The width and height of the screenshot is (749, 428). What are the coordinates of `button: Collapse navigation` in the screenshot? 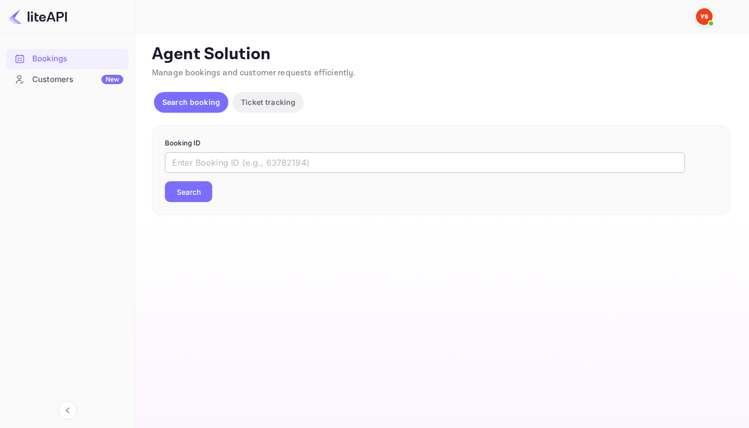 It's located at (68, 411).